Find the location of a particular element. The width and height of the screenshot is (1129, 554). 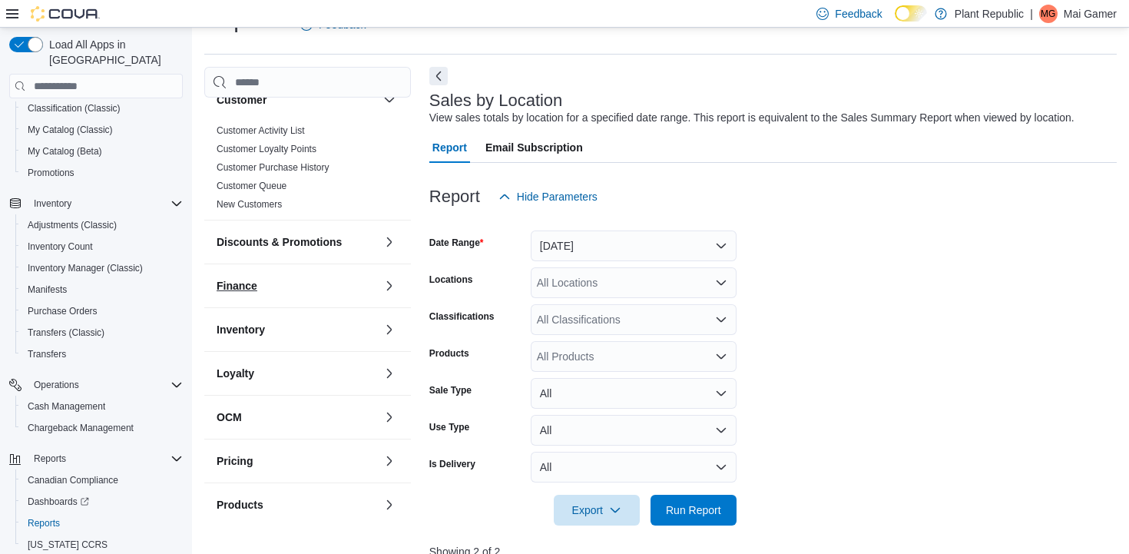

span: Purchase Orders is located at coordinates (102, 311).